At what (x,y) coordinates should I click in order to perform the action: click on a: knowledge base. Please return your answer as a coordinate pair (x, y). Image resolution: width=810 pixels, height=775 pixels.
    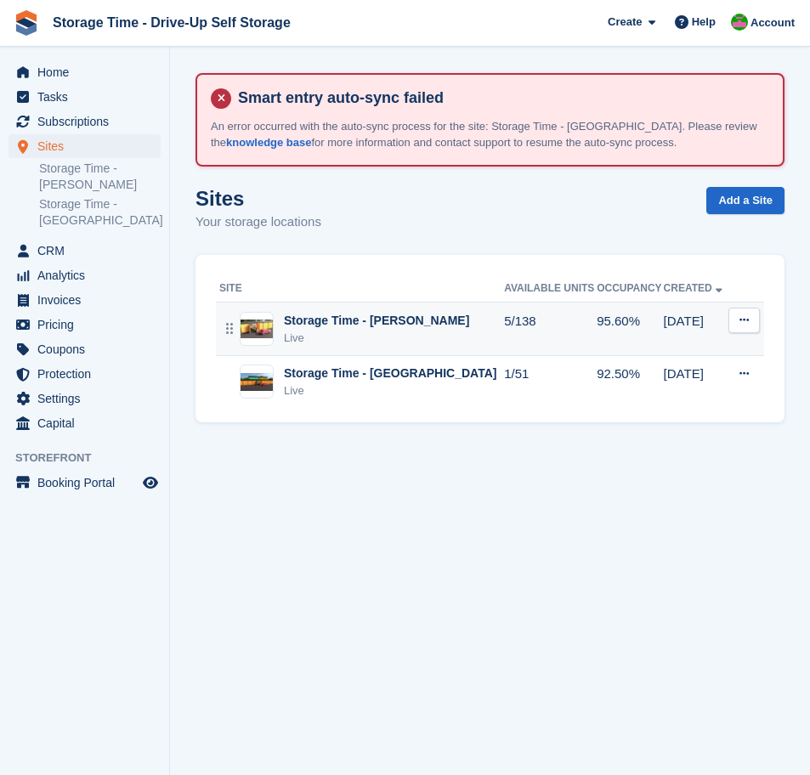
    Looking at the image, I should click on (268, 142).